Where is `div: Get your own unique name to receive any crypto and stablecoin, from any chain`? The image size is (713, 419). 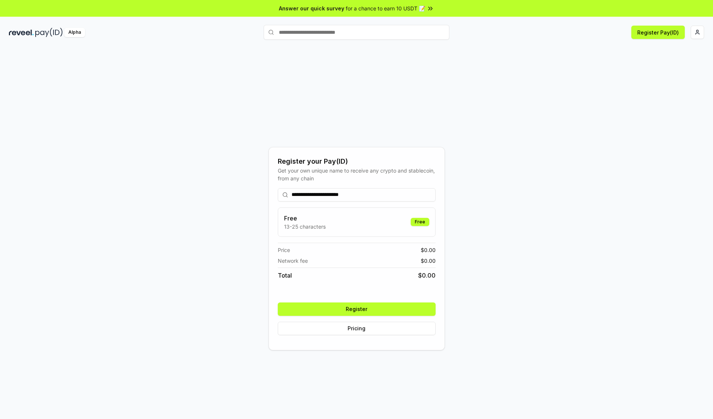 div: Get your own unique name to receive any crypto and stablecoin, from any chain is located at coordinates (357, 175).